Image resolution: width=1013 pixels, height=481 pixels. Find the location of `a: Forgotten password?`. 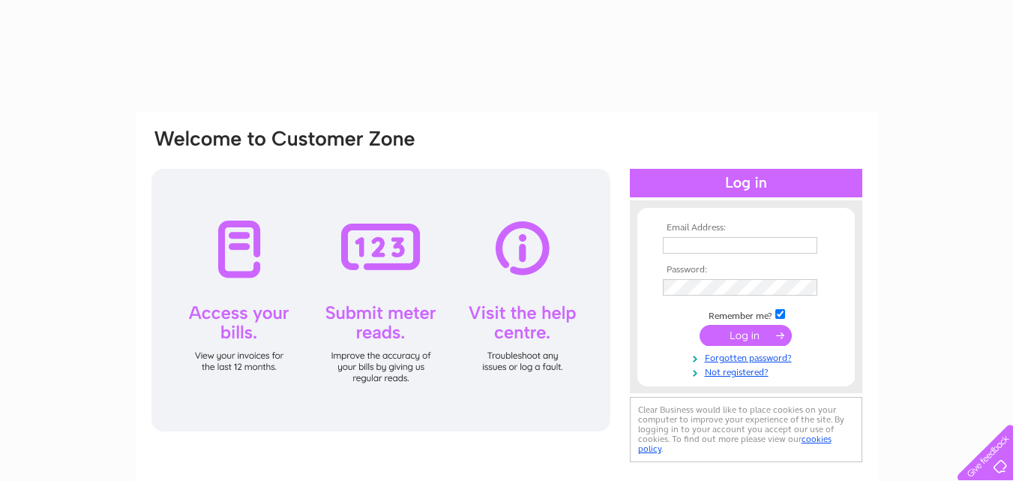

a: Forgotten password? is located at coordinates (747, 356).